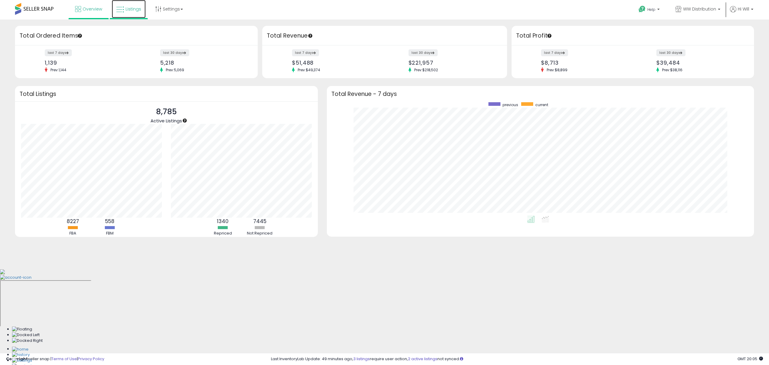 This screenshot has height=365, width=769. Describe the element at coordinates (585, 62) in the screenshot. I see `div: $8,713` at that location.